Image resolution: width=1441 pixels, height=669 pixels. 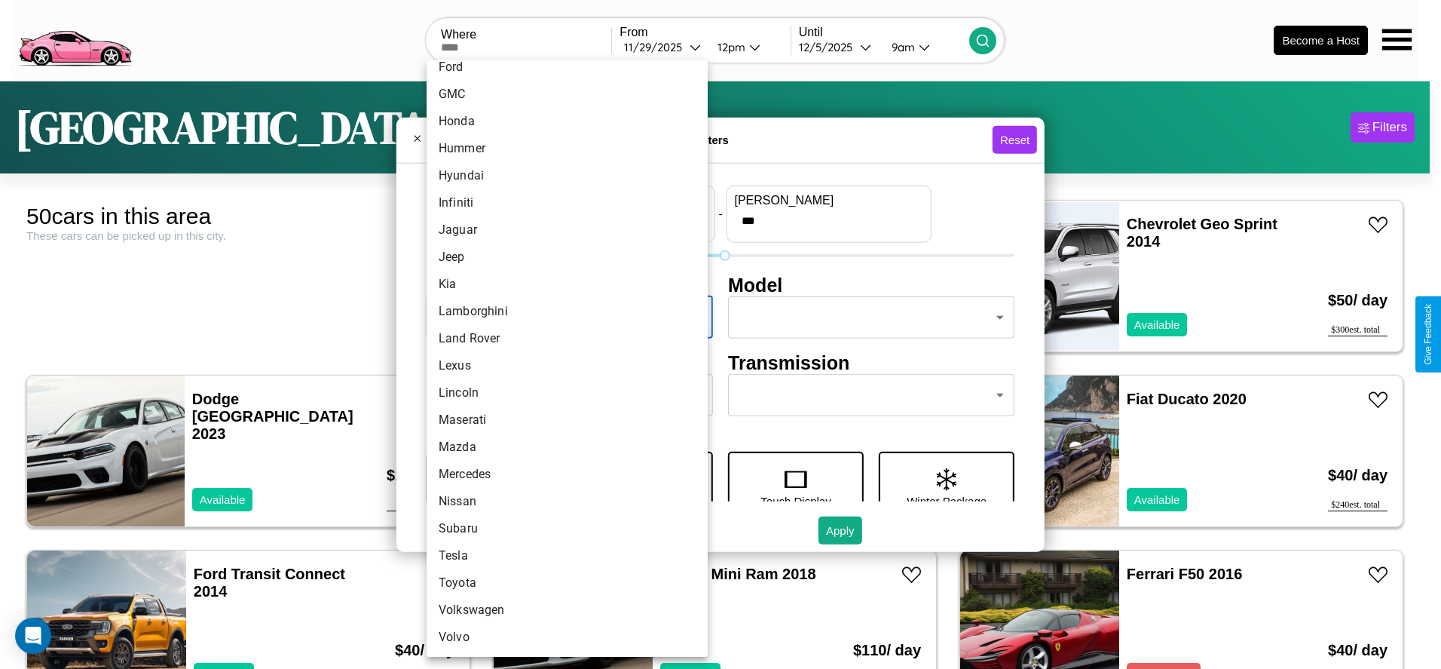 What do you see at coordinates (567, 338) in the screenshot?
I see `li: Land Rover` at bounding box center [567, 338].